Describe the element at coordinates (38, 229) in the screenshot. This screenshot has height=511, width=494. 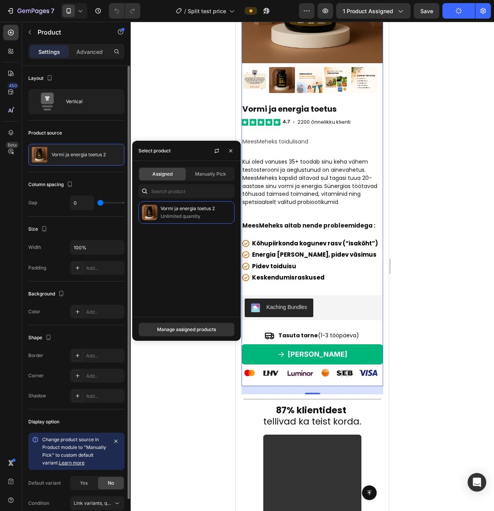
I see `div: Size` at that location.